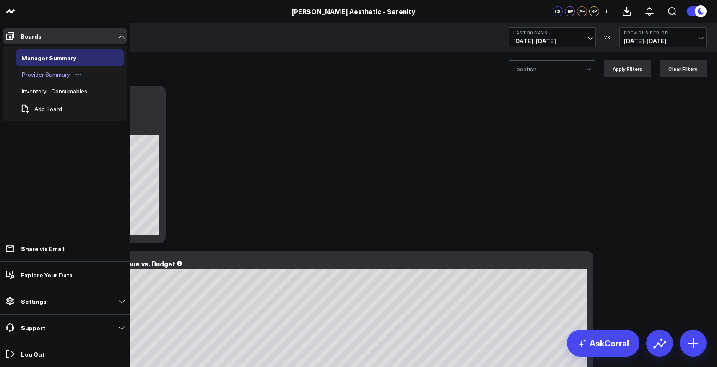  I want to click on p: Settings, so click(34, 301).